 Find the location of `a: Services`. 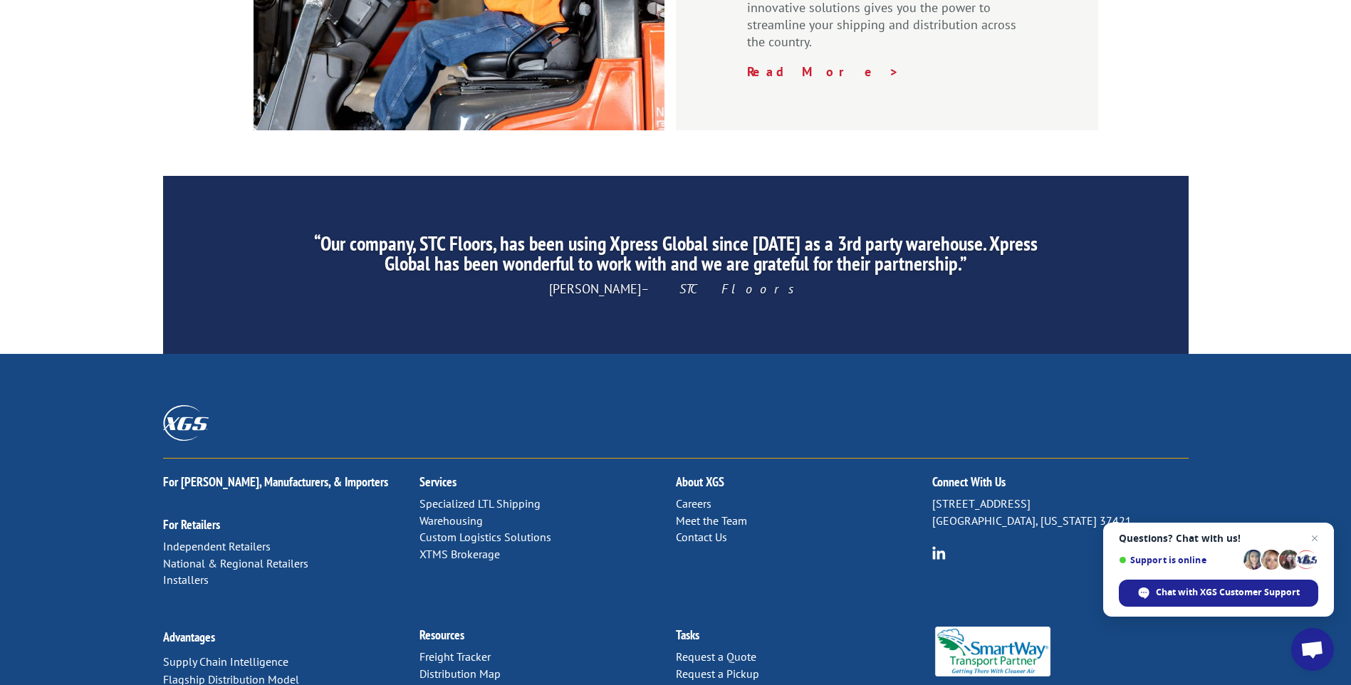

a: Services is located at coordinates (438, 482).